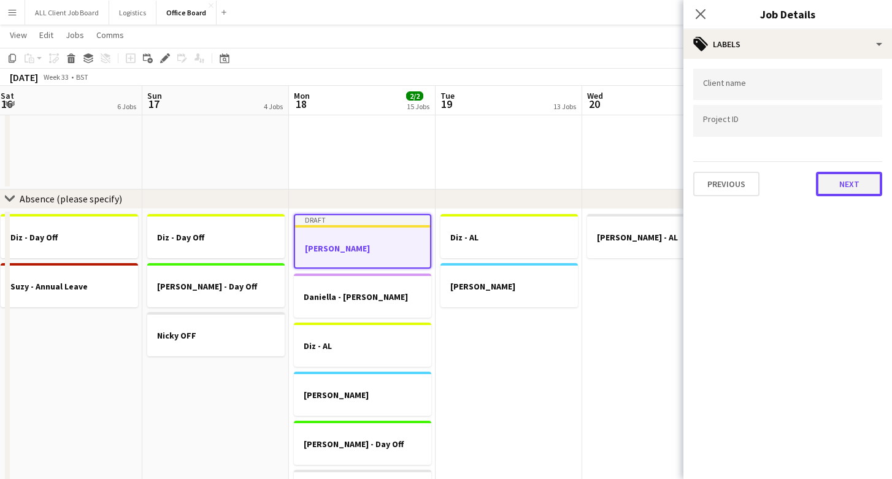 Image resolution: width=892 pixels, height=479 pixels. What do you see at coordinates (363, 220) in the screenshot?
I see `div: Draft` at bounding box center [363, 220].